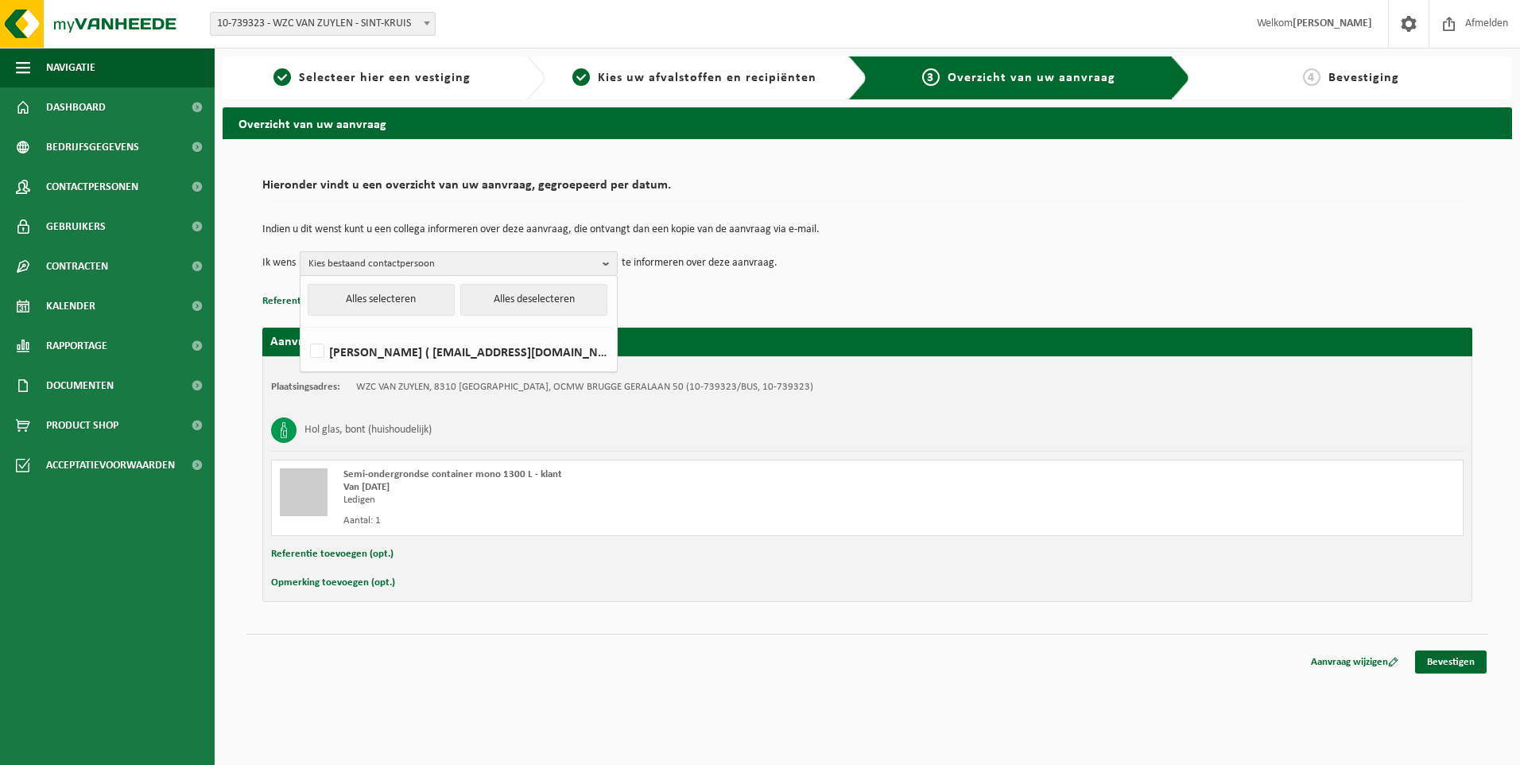 The image size is (1520, 765). I want to click on span: Semi-ondergrondse container mono 1300 L - klant, so click(452, 474).